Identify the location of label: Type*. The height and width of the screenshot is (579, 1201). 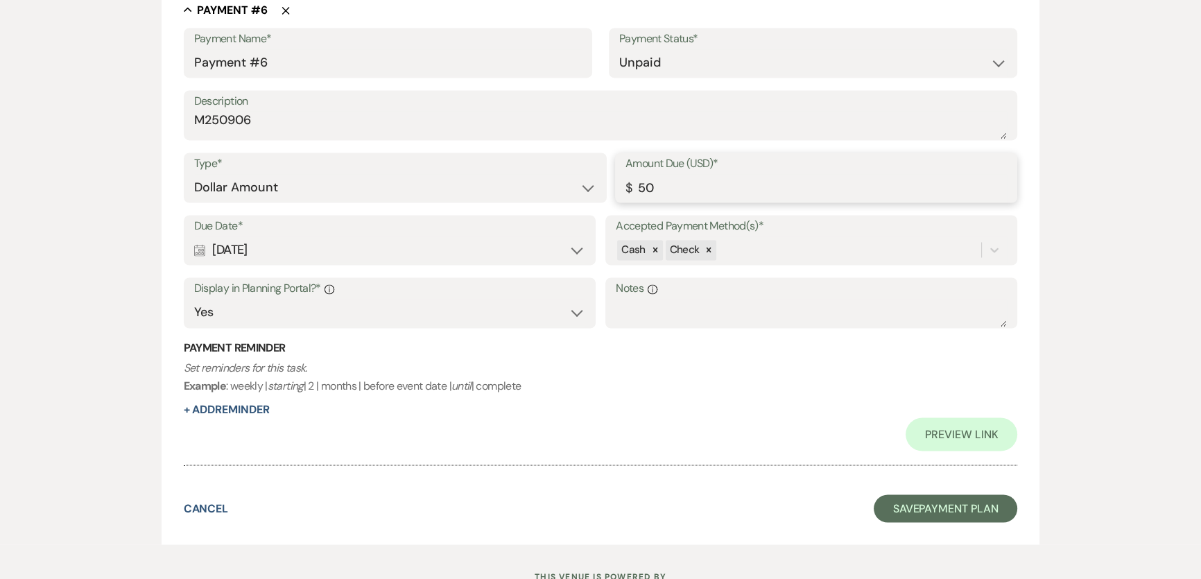
(395, 164).